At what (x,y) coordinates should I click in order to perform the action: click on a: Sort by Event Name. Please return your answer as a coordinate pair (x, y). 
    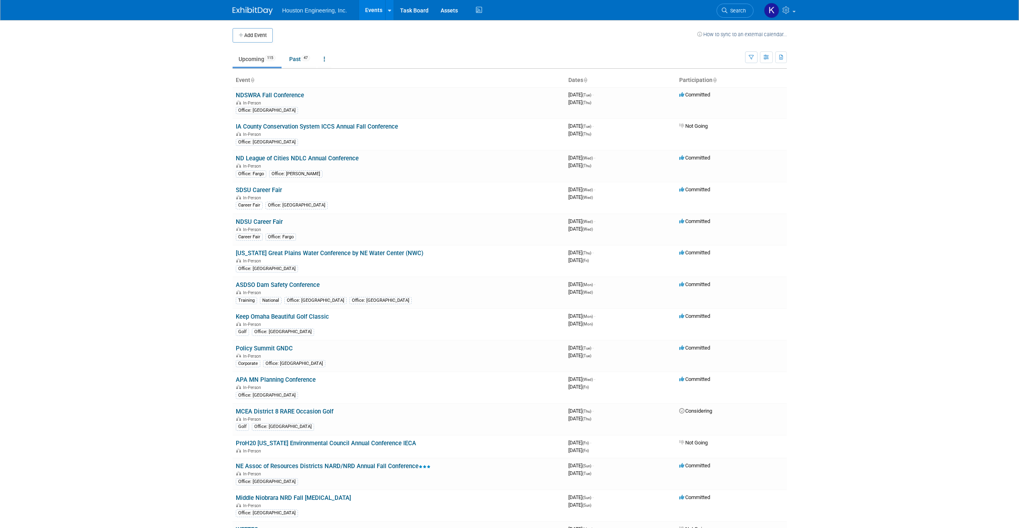
    Looking at the image, I should click on (252, 80).